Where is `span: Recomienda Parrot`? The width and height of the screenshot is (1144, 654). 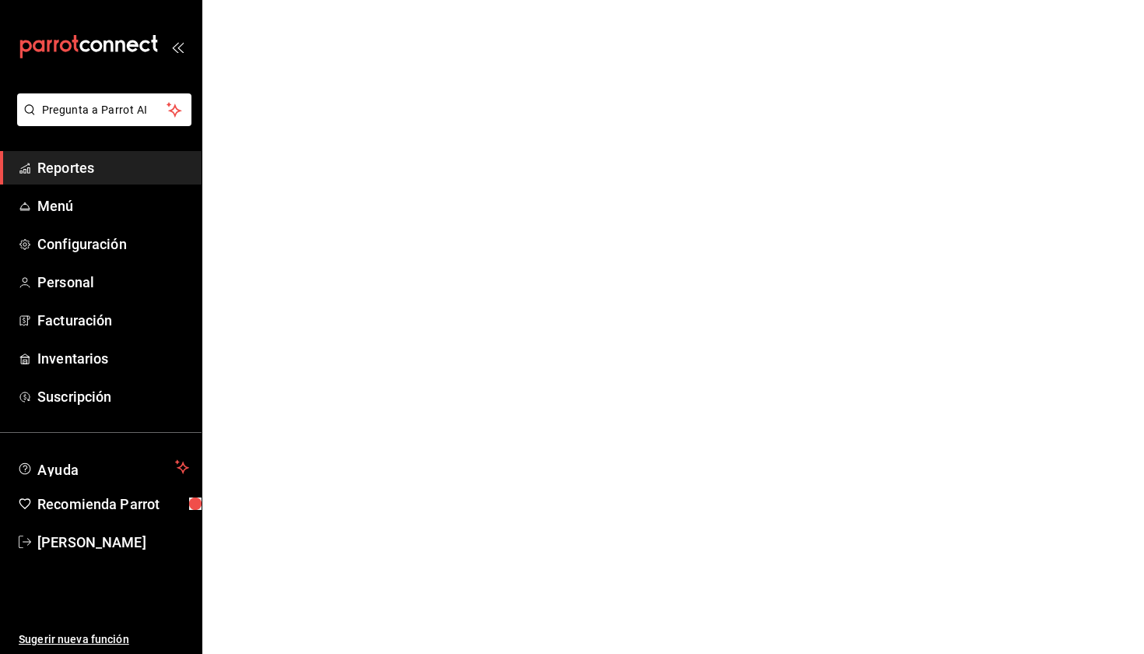
span: Recomienda Parrot is located at coordinates (113, 503).